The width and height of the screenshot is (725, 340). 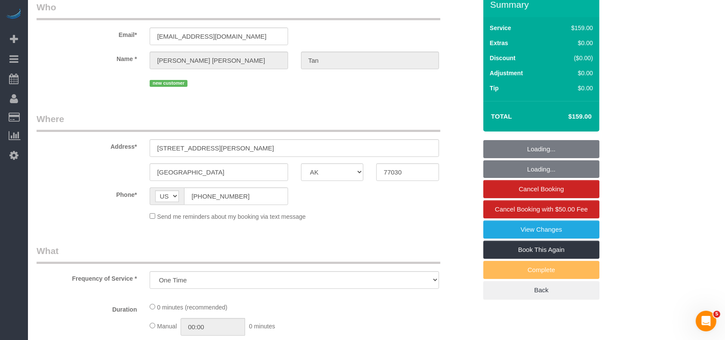 What do you see at coordinates (219, 172) in the screenshot?
I see `input: City*` at bounding box center [219, 172].